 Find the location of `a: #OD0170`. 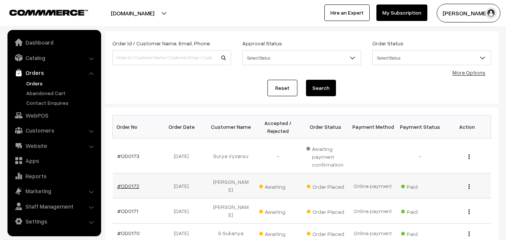

a: #OD0170 is located at coordinates (128, 233).